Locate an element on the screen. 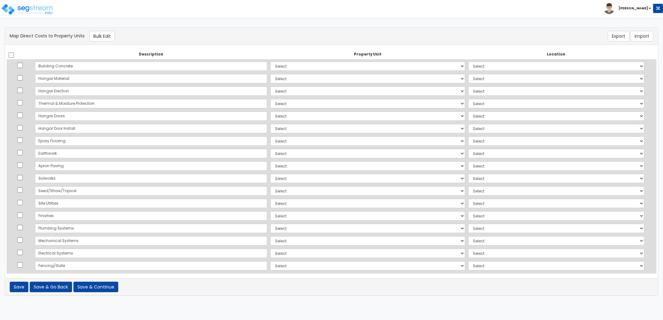 The width and height of the screenshot is (663, 320). th: Location is located at coordinates (556, 55).